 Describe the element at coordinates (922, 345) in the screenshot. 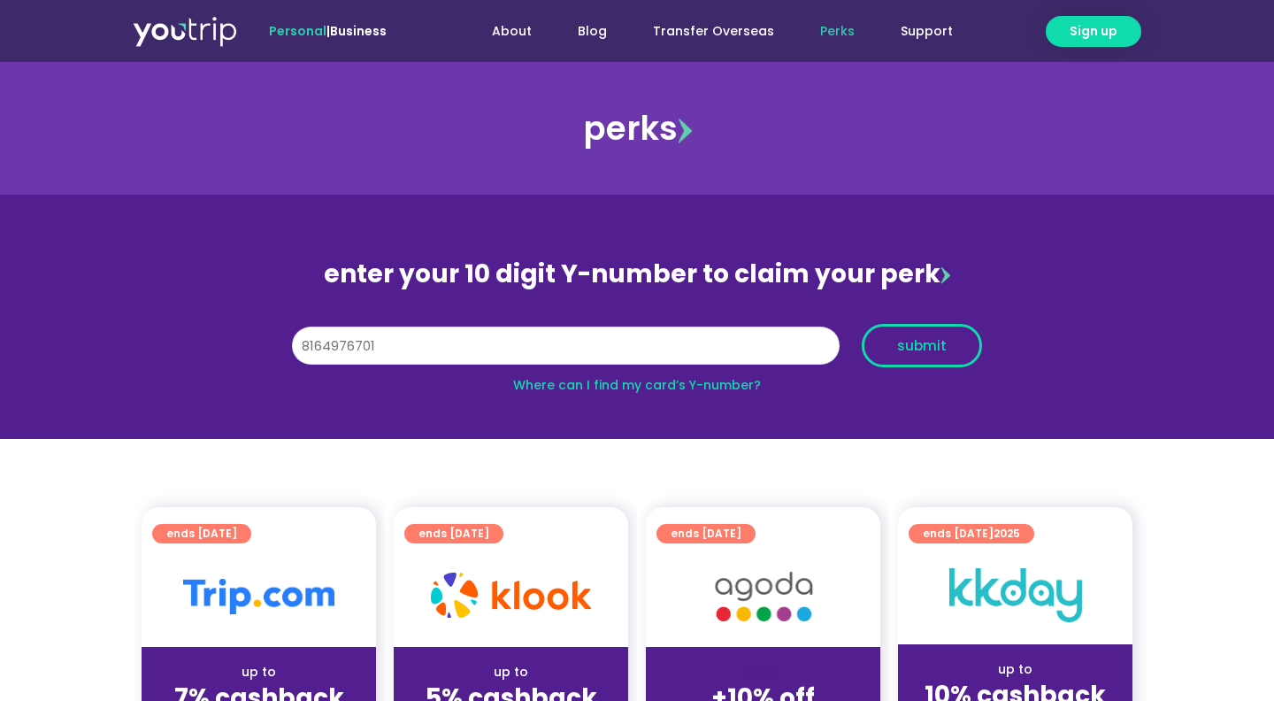

I see `button: submit` at that location.